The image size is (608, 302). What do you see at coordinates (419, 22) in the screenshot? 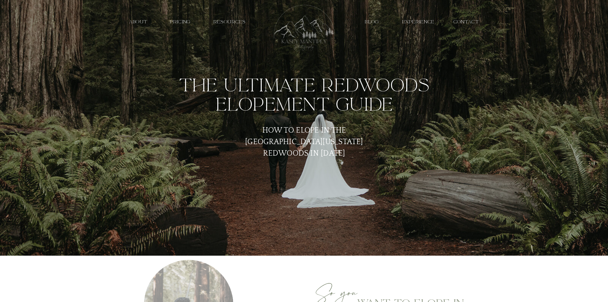
I see `a: EXPERIENCE` at bounding box center [419, 22].